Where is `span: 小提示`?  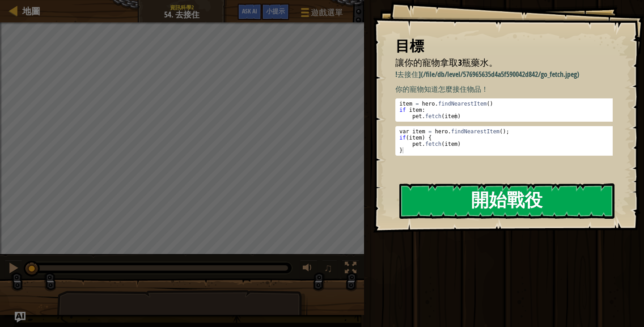
span: 小提示 is located at coordinates (275, 11).